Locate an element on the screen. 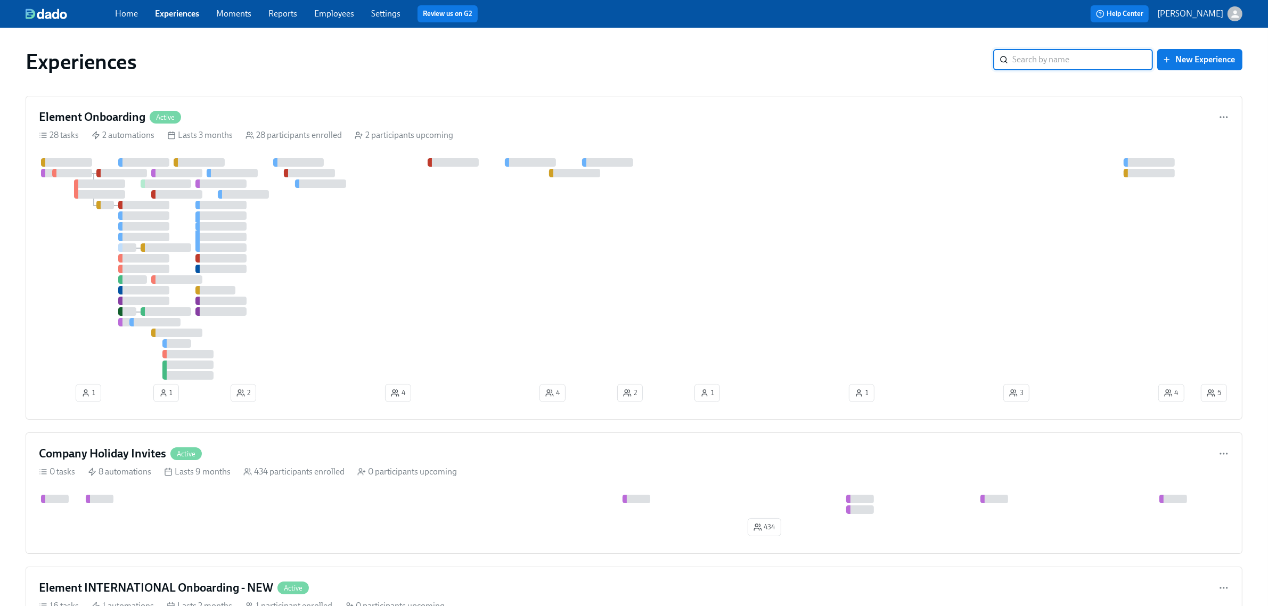 The height and width of the screenshot is (606, 1268). a: Settings is located at coordinates (386, 13).